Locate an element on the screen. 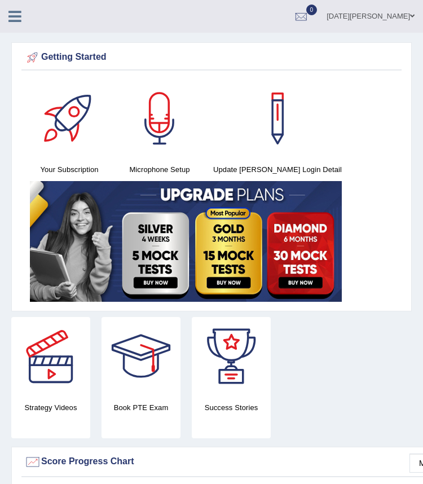 This screenshot has width=423, height=484. div: Getting Started is located at coordinates (212, 58).